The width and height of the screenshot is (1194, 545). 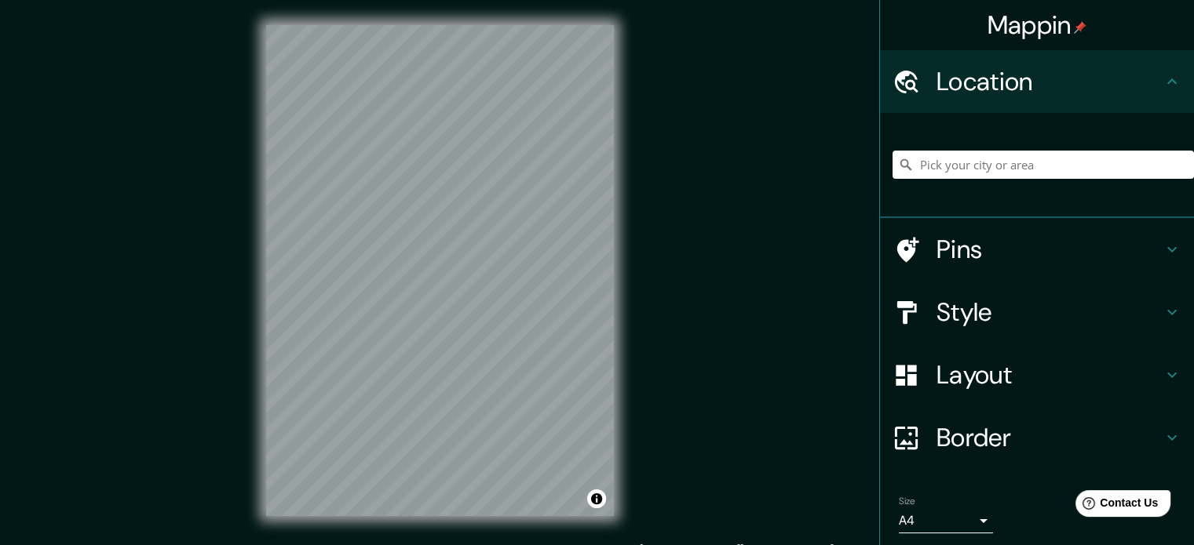 I want to click on h4: Pins, so click(x=1049, y=250).